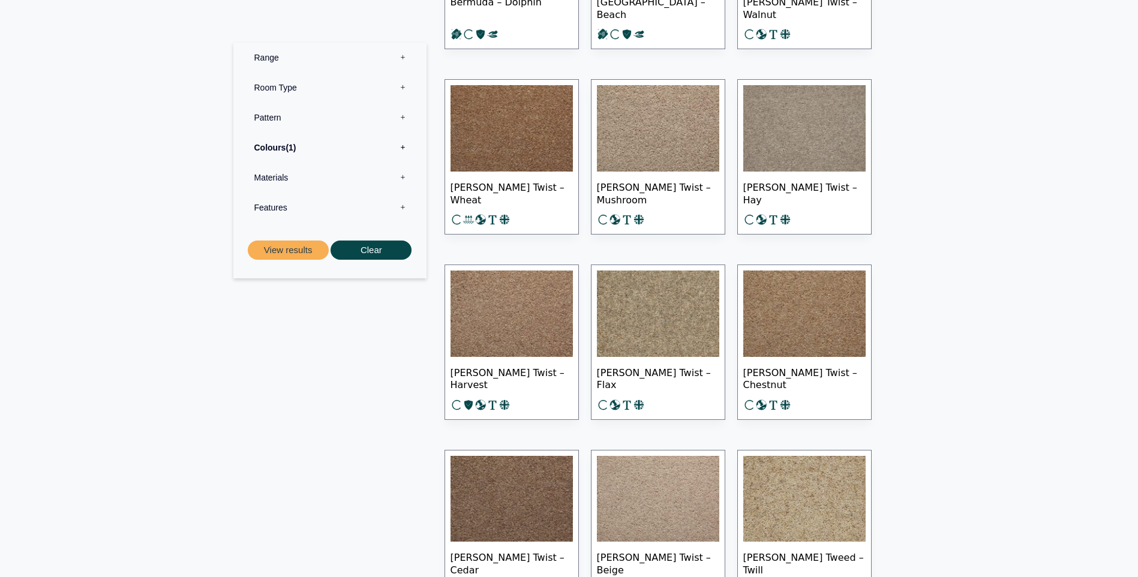 This screenshot has width=1138, height=577. I want to click on span: 1, so click(290, 147).